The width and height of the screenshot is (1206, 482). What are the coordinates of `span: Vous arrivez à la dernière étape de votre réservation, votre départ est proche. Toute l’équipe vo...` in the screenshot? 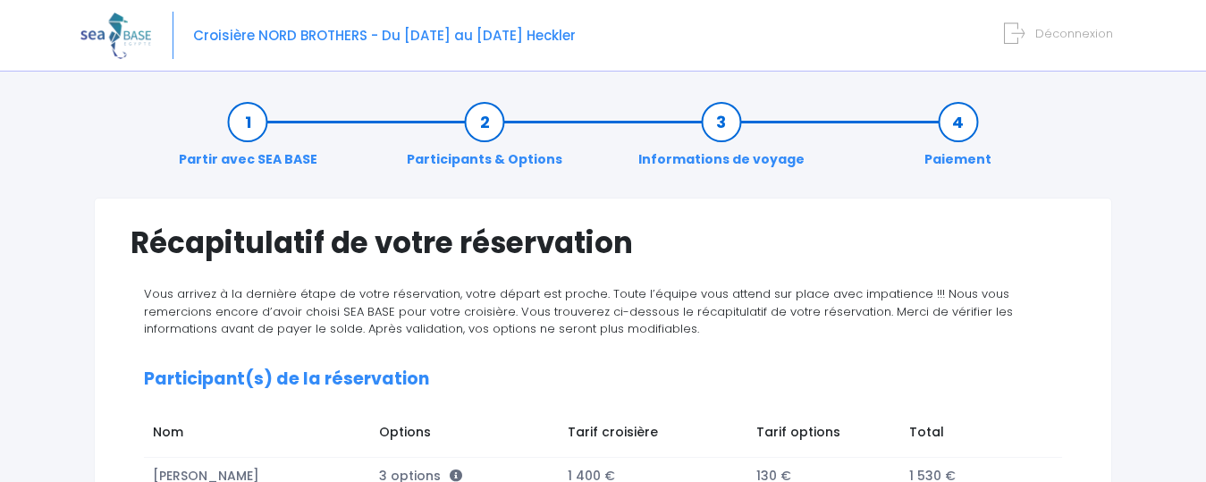 It's located at (579, 311).